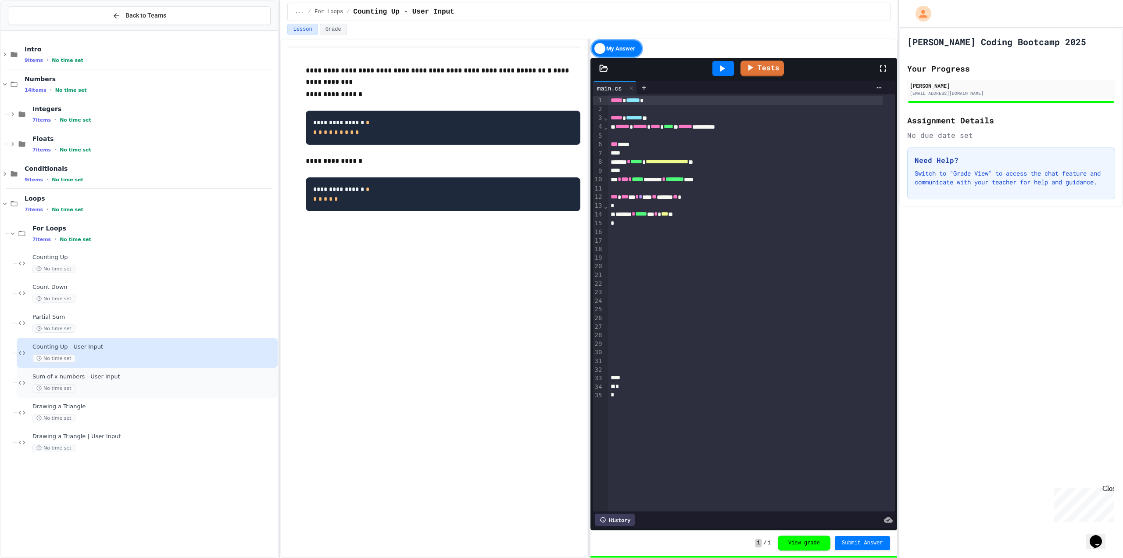  Describe the element at coordinates (920, 14) in the screenshot. I see `div: My Account` at that location.